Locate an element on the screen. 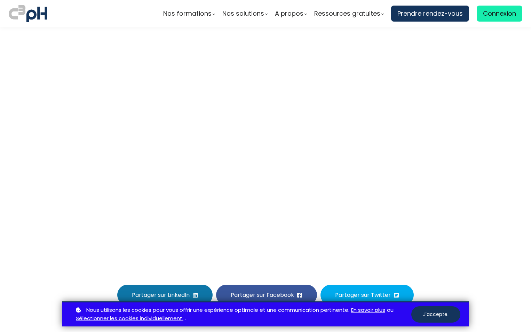 This screenshot has height=332, width=531. span: Partager sur Twitter is located at coordinates (363, 295).